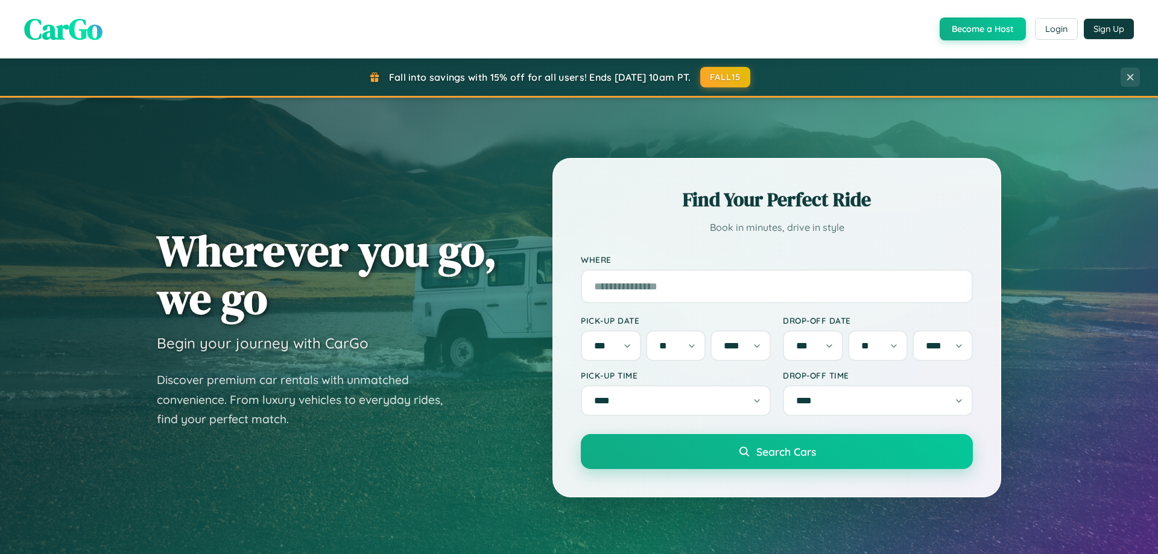  What do you see at coordinates (777, 227) in the screenshot?
I see `p: Book in minutes, drive in style` at bounding box center [777, 227].